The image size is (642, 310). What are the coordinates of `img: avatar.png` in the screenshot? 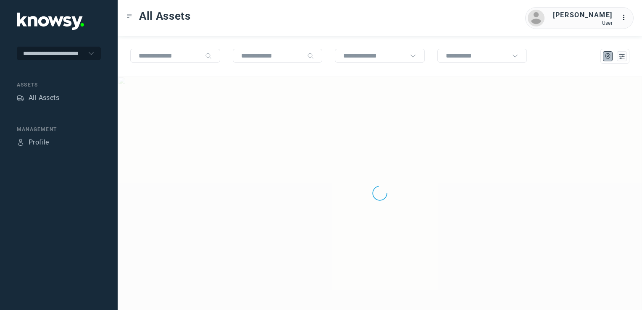 It's located at (536, 18).